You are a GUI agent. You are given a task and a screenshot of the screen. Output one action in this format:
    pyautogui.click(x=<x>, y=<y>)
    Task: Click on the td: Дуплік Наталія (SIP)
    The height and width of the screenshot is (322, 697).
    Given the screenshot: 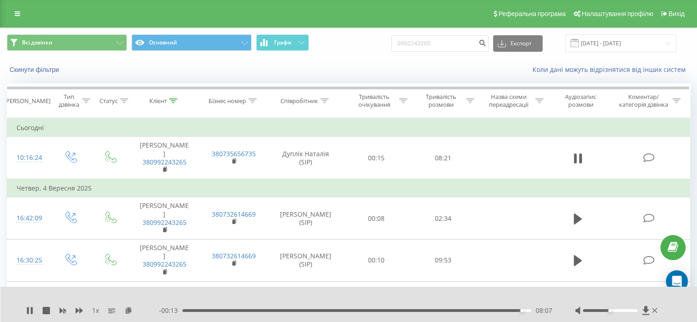 What is the action you would take?
    pyautogui.click(x=306, y=158)
    